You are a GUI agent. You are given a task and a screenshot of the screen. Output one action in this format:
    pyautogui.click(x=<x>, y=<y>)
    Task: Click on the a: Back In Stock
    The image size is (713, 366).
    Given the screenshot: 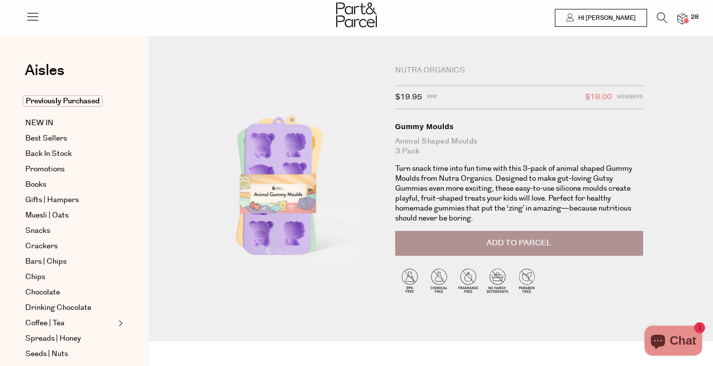 What is the action you would take?
    pyautogui.click(x=70, y=154)
    